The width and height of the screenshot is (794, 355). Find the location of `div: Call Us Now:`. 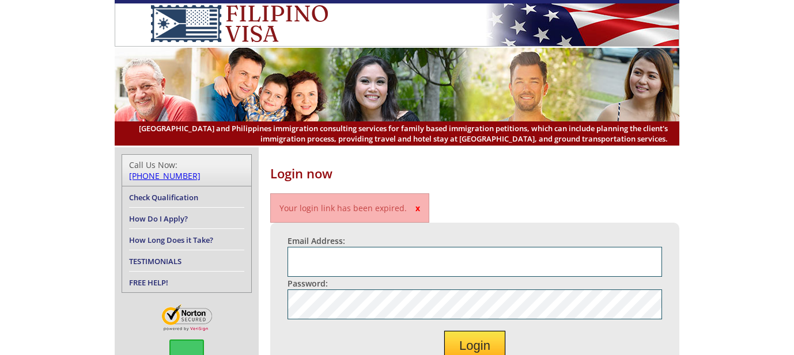

div: Call Us Now: is located at coordinates (187, 171).